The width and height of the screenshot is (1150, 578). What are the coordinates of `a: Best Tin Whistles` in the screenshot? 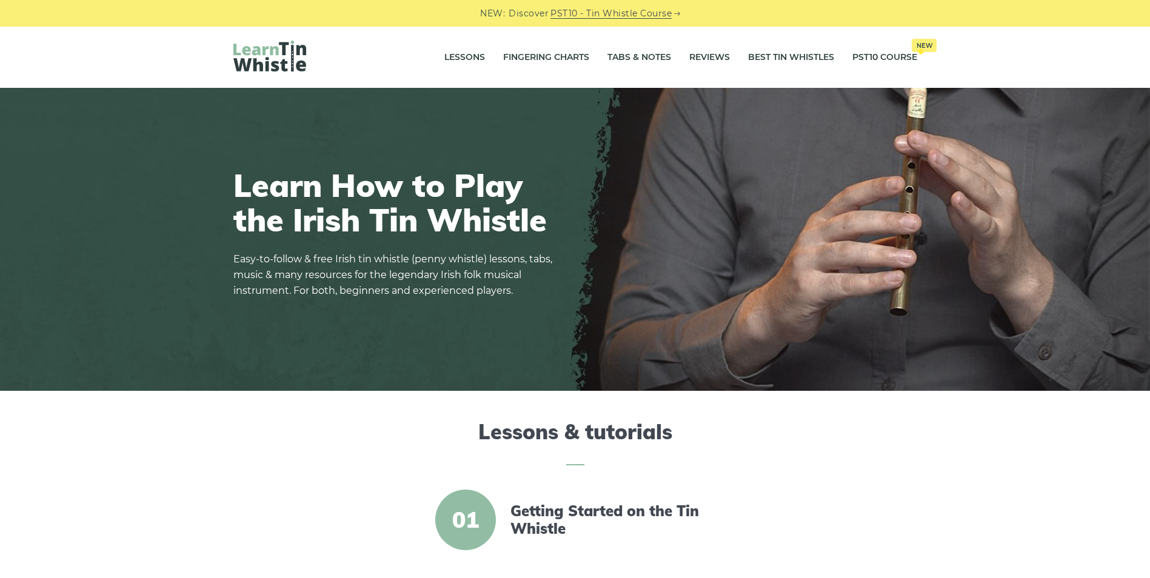 It's located at (791, 58).